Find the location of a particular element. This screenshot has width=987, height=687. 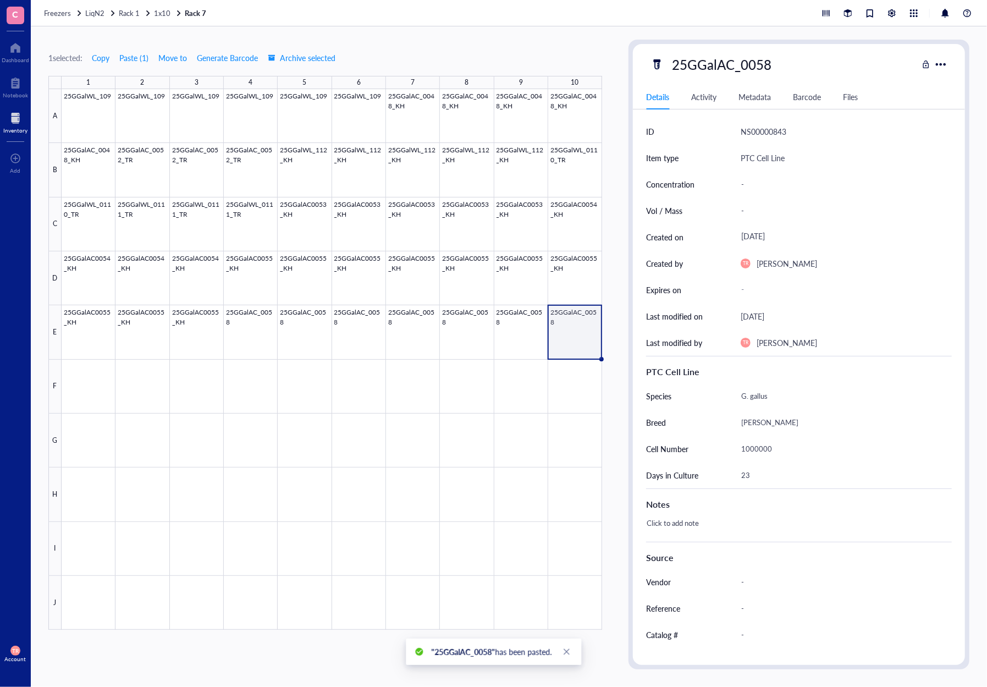

div: 7 is located at coordinates (412, 82).